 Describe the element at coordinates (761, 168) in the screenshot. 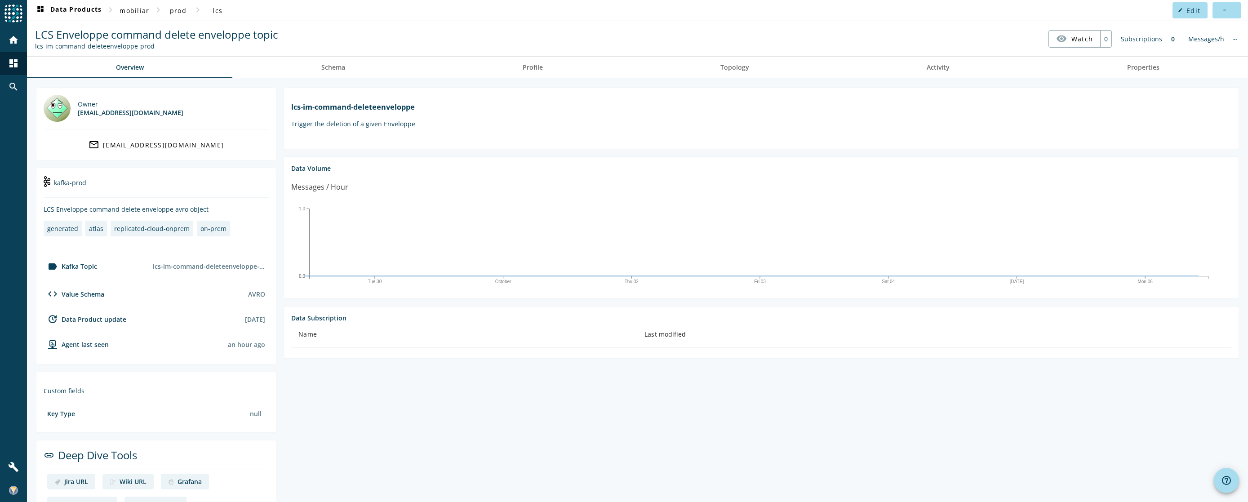

I see `div: Data Volume` at that location.